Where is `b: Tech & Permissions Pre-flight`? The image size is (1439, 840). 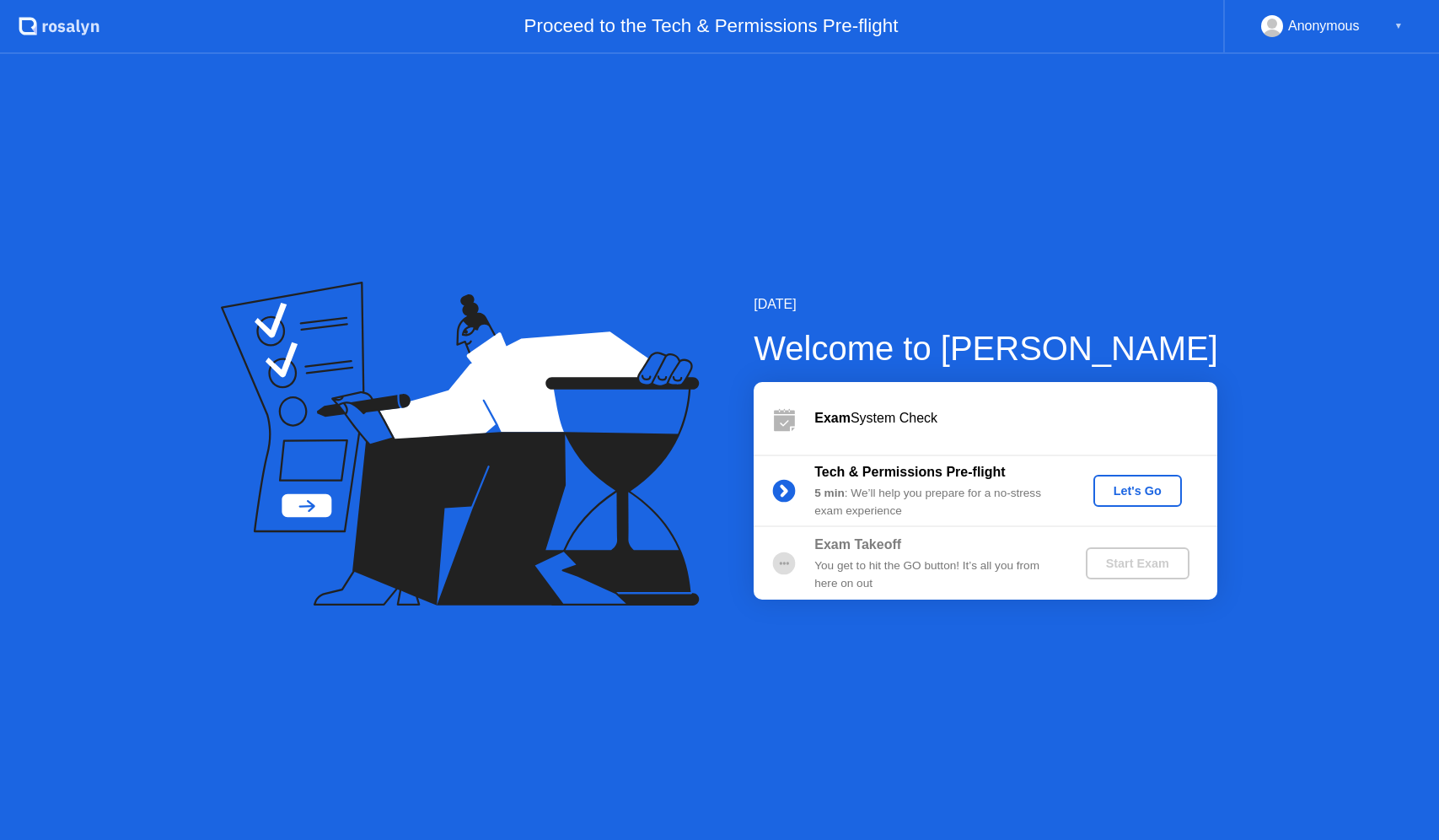 b: Tech & Permissions Pre-flight is located at coordinates (910, 471).